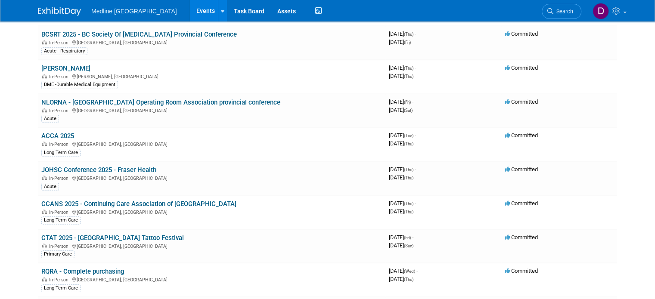 The image size is (655, 299). Describe the element at coordinates (561, 11) in the screenshot. I see `a: Search` at that location.